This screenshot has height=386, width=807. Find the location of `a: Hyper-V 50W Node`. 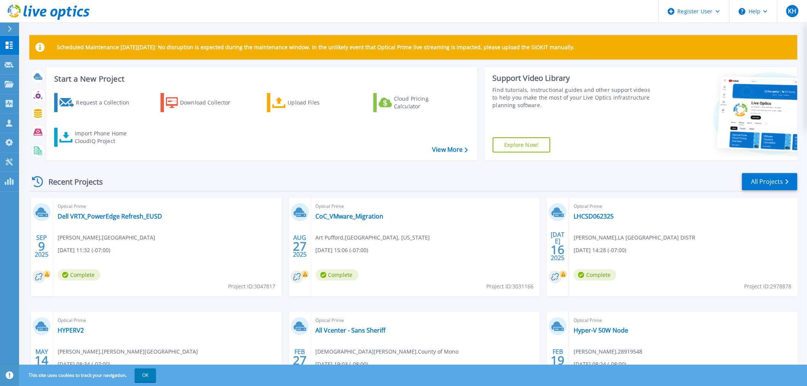

a: Hyper-V 50W Node is located at coordinates (601, 330).